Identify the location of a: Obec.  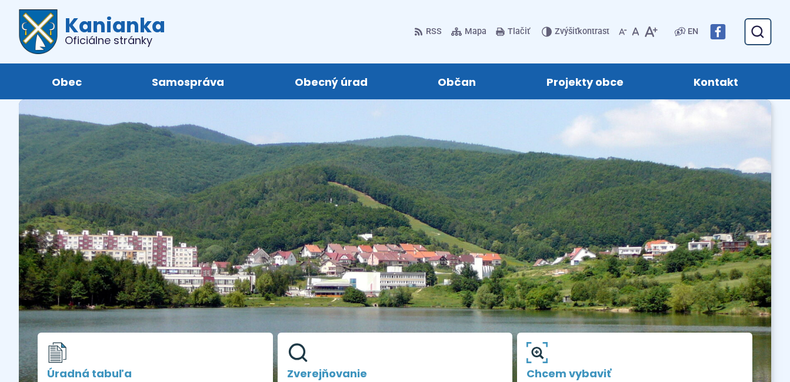
(66, 81).